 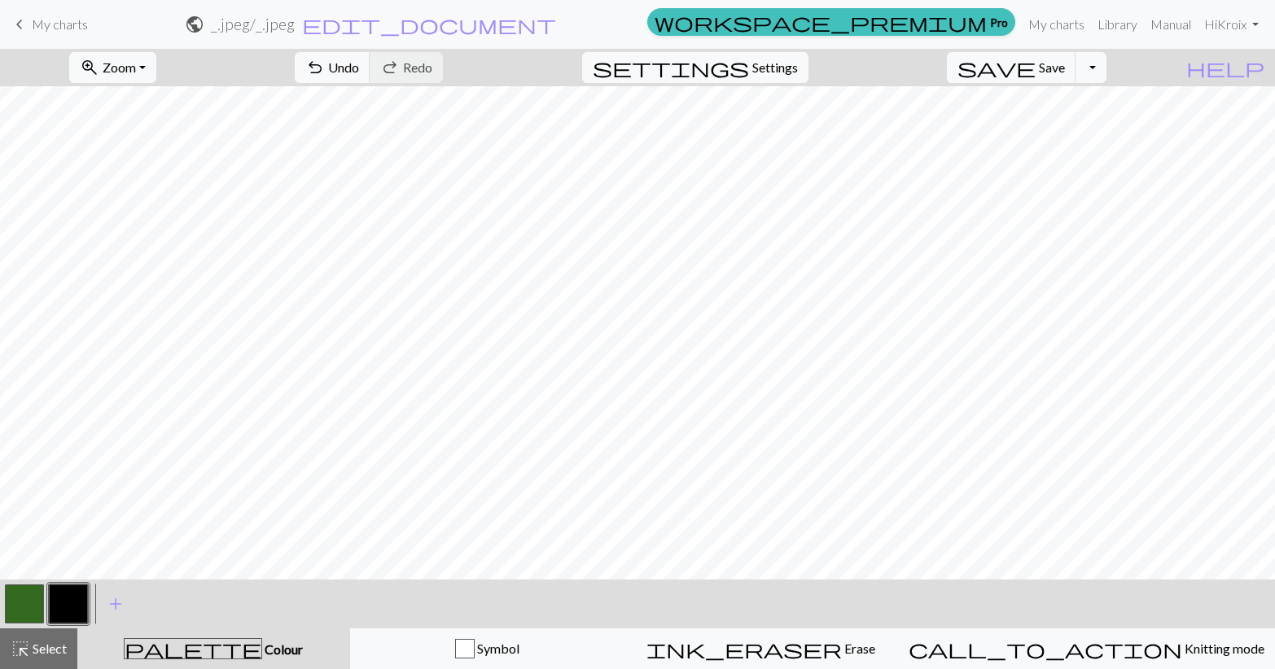 What do you see at coordinates (1011, 68) in the screenshot?
I see `button: Save` at bounding box center [1011, 68].